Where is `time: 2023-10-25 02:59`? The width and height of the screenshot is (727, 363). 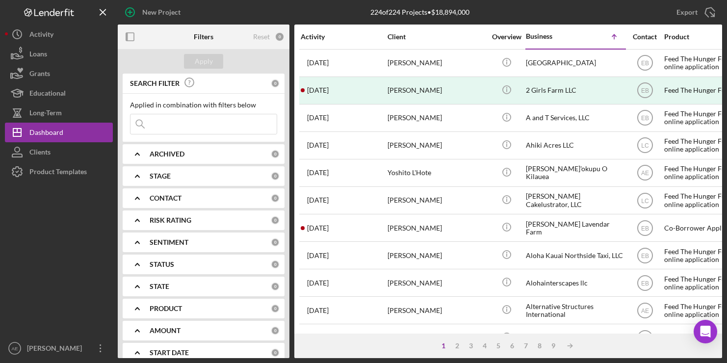
time: 2023-10-25 02:59 is located at coordinates (318, 63).